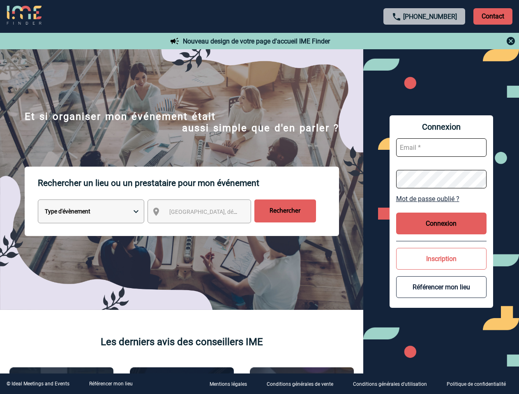 This screenshot has height=394, width=519. I want to click on span: Connexion, so click(441, 127).